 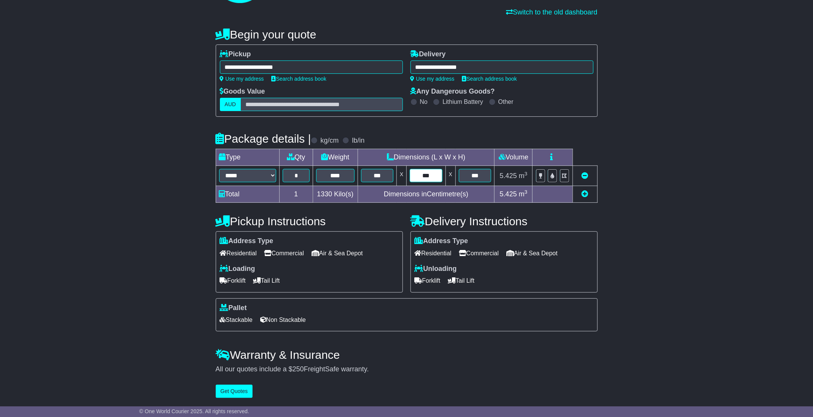 What do you see at coordinates (296, 194) in the screenshot?
I see `td: 1` at bounding box center [296, 194].